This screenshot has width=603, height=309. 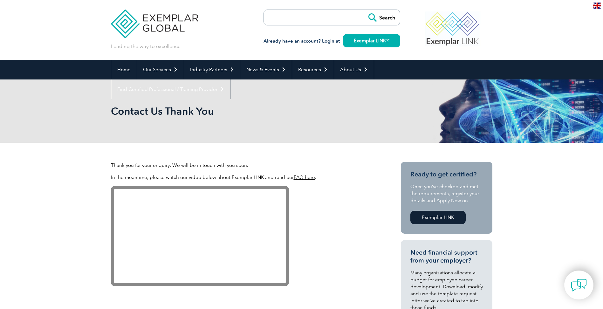 I want to click on p: In the meantime, please watch our video below about Exemplar LINK and read our ., so click(x=245, y=177).